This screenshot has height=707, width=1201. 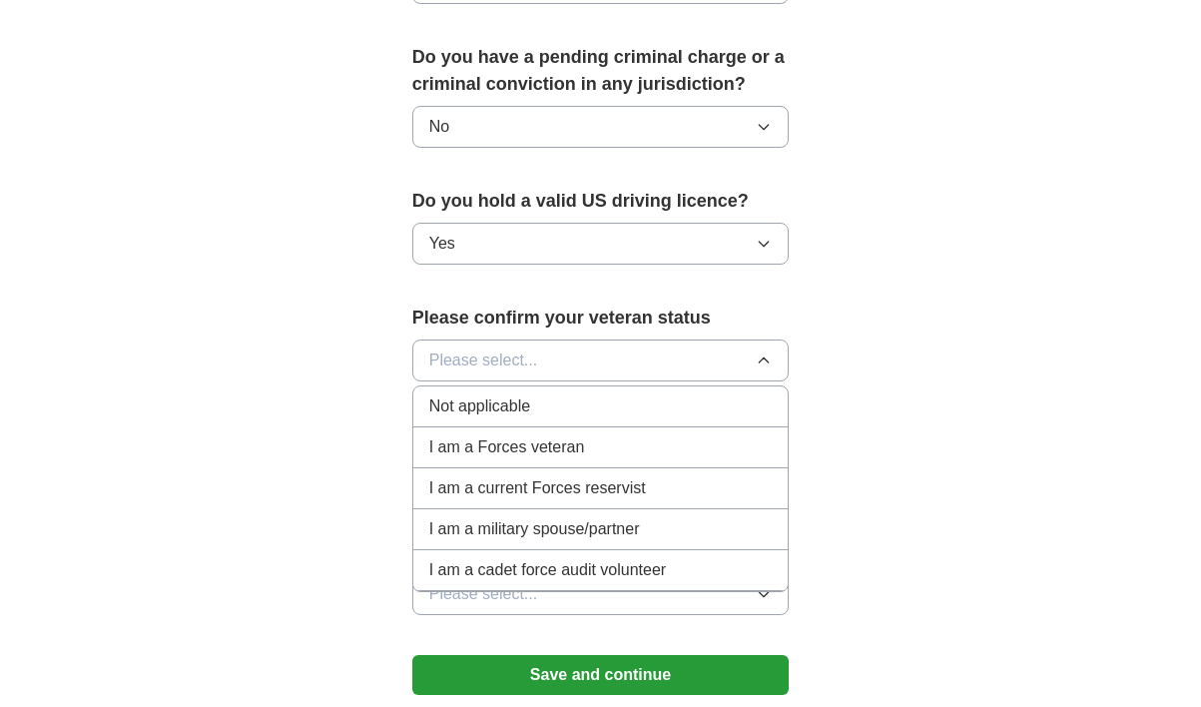 I want to click on span: Yes, so click(x=442, y=244).